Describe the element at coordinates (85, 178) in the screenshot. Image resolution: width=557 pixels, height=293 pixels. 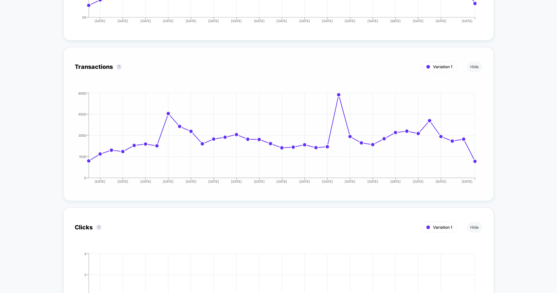
I see `tspan: 0` at that location.